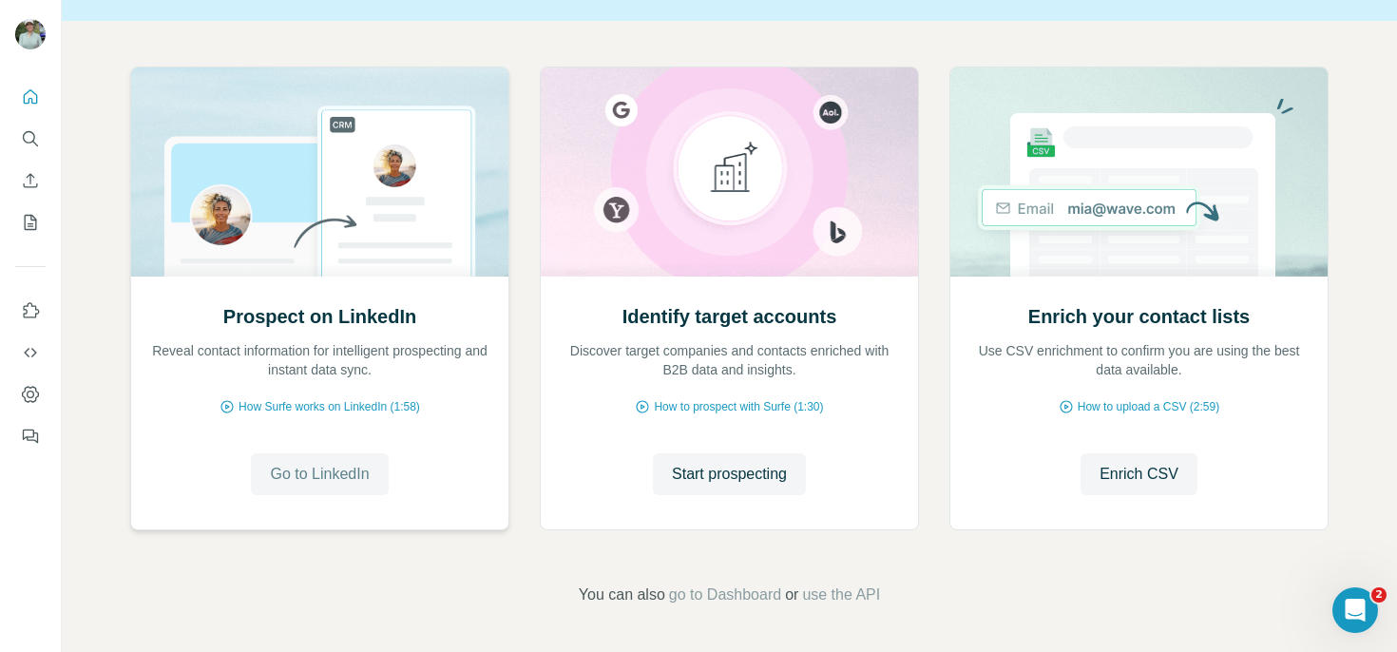  Describe the element at coordinates (1138, 360) in the screenshot. I see `p: Use CSV enrichment to confirm you are using the best data available.` at that location.